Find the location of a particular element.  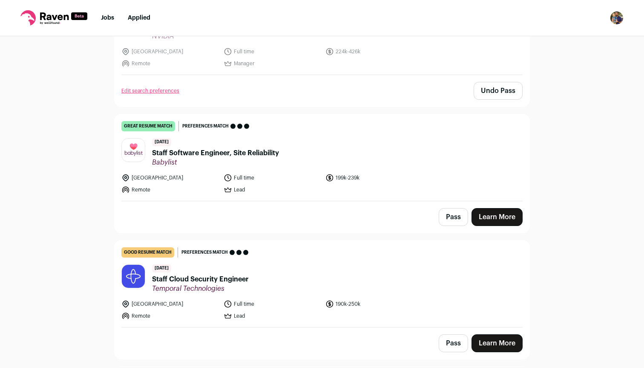

li: Manager is located at coordinates (272, 63).